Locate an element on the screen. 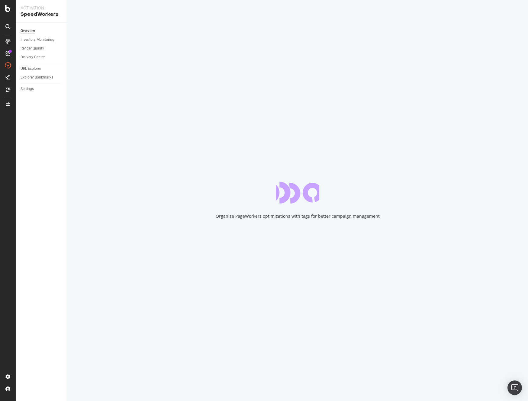 This screenshot has height=401, width=528. div: Delivery Center is located at coordinates (33, 57).